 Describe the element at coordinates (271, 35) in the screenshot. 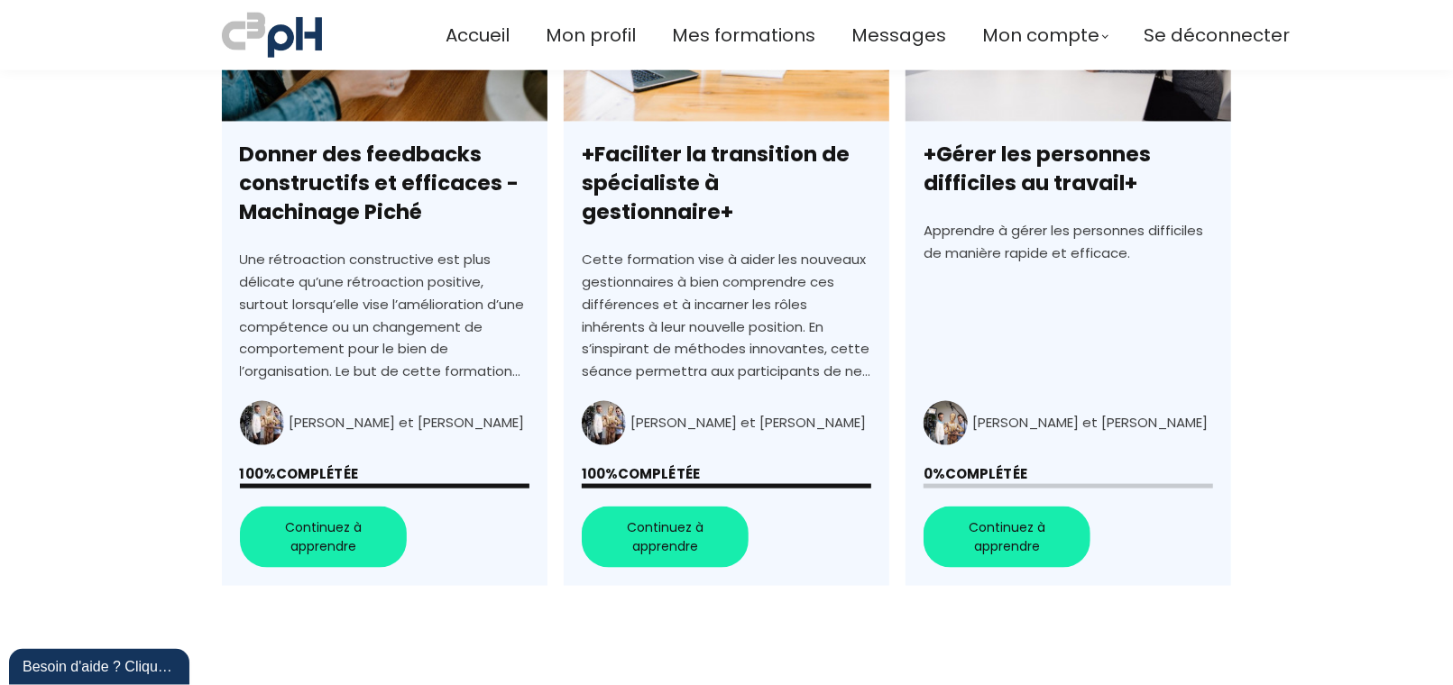

I see `img: a70bc7685e0efc0bd0b04b3506828469.jpeg` at that location.